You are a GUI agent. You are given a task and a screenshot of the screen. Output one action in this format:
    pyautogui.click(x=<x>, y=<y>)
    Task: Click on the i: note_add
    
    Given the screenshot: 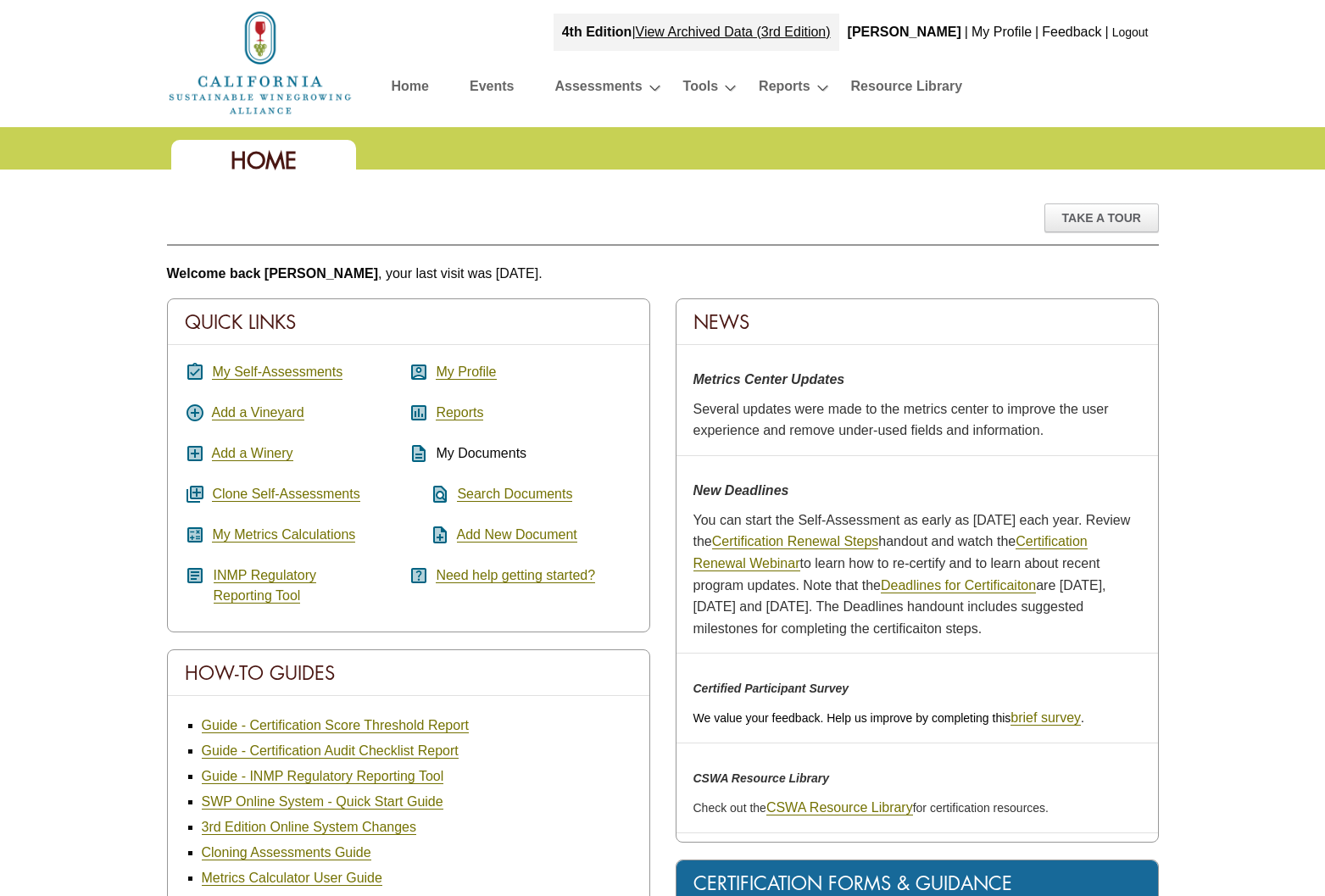 What is the action you would take?
    pyautogui.click(x=429, y=535)
    